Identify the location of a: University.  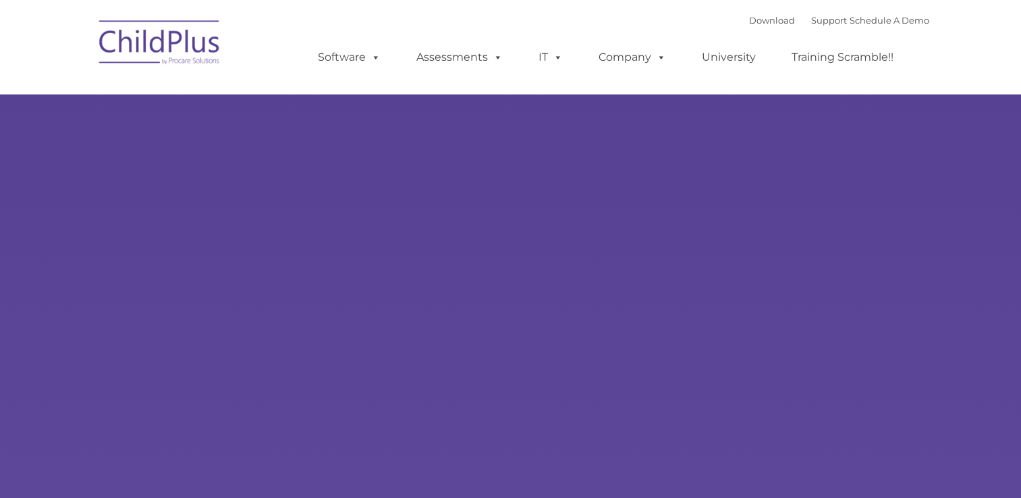
(729, 57).